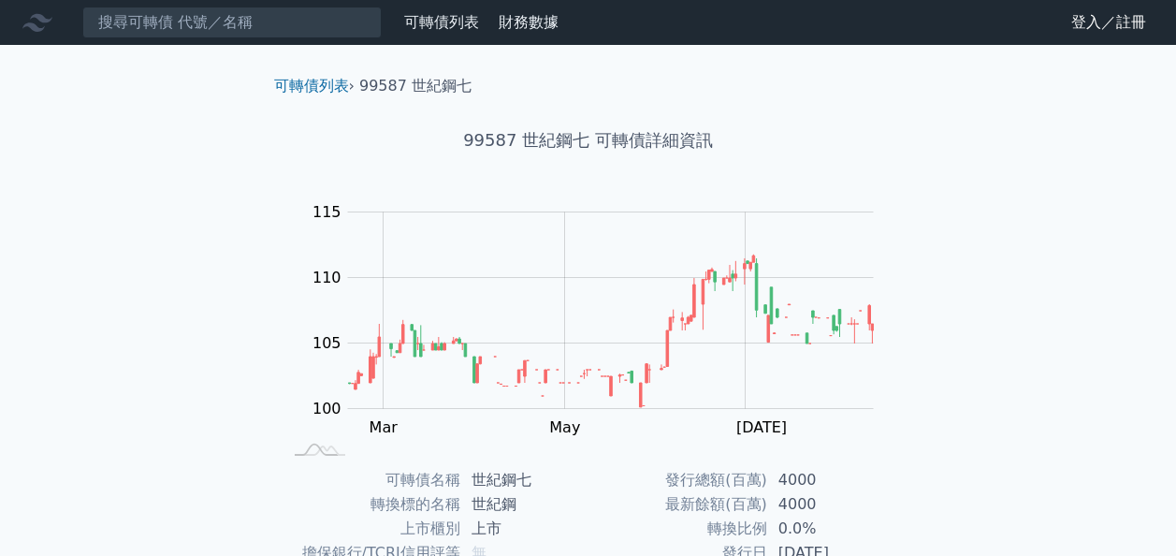 Image resolution: width=1176 pixels, height=556 pixels. What do you see at coordinates (678, 504) in the screenshot?
I see `td: 最新餘額(百萬)` at bounding box center [678, 504].